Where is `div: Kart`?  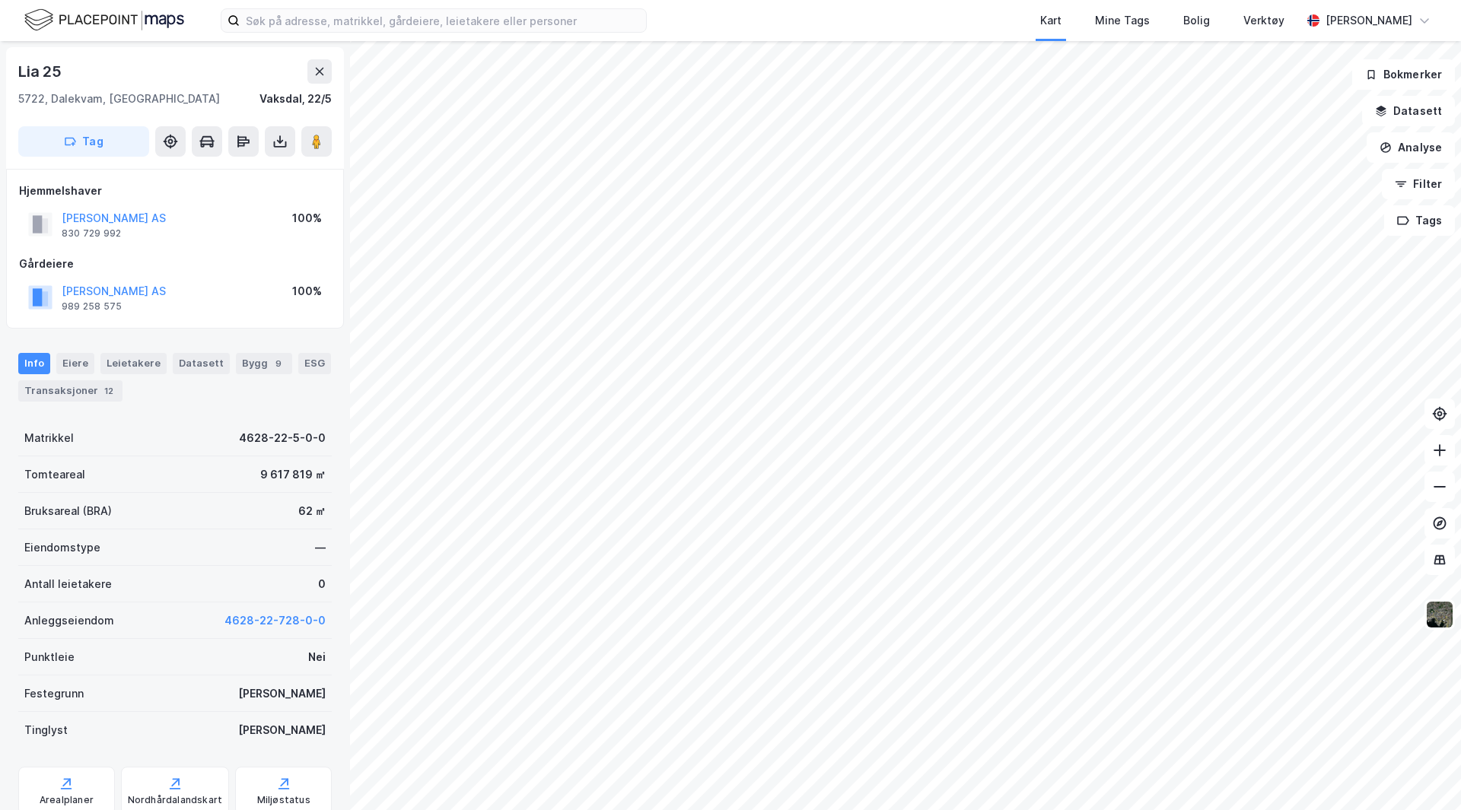
div: Kart is located at coordinates (1051, 21).